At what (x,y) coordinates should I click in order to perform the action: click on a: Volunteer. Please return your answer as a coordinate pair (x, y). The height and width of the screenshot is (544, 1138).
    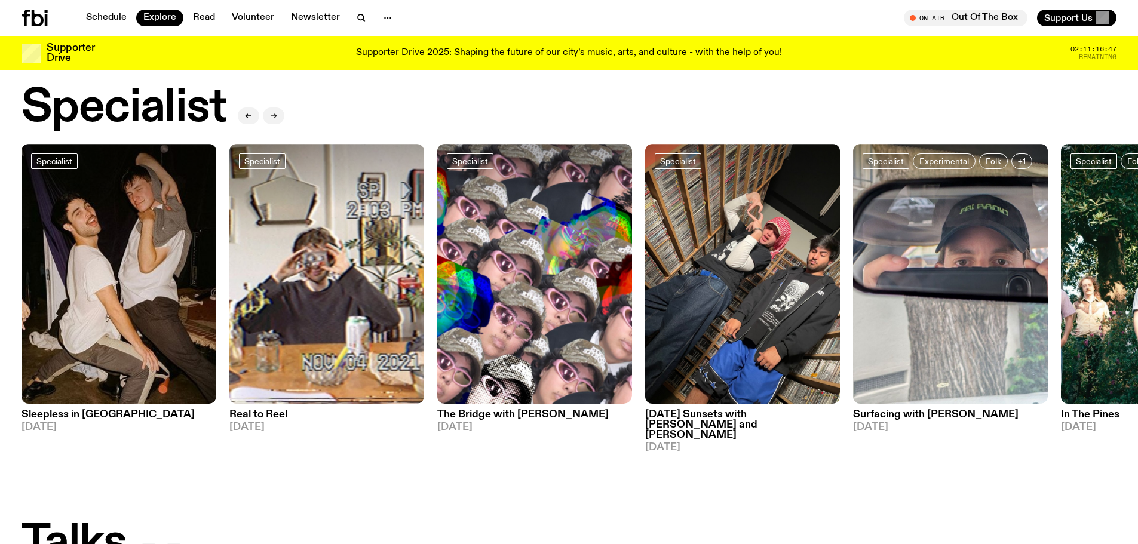
    Looking at the image, I should click on (253, 18).